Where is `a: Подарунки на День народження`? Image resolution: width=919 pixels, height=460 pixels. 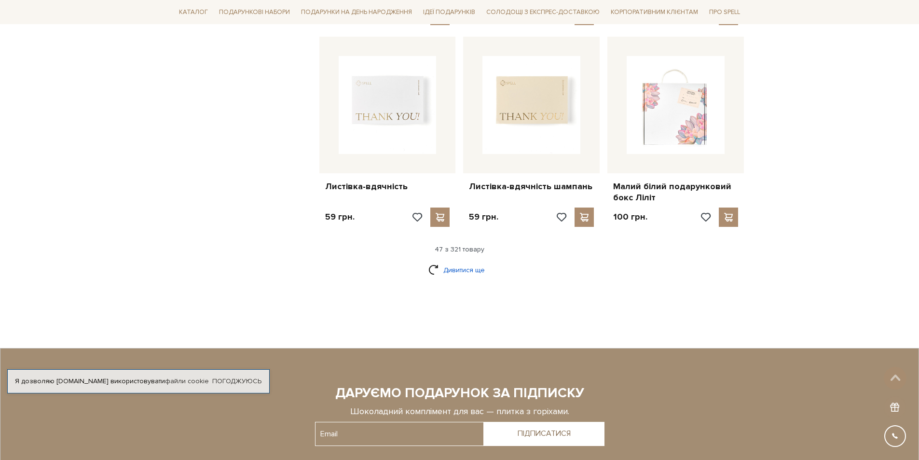 a: Подарунки на День народження is located at coordinates (357, 12).